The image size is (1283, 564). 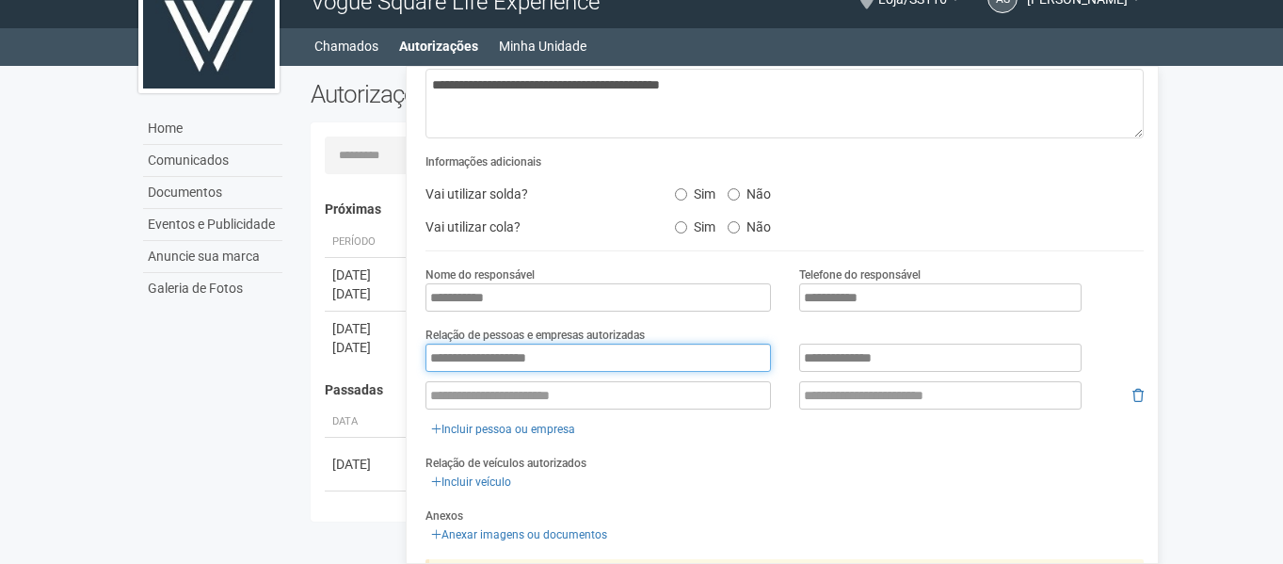 I want to click on a: Home, so click(x=213, y=129).